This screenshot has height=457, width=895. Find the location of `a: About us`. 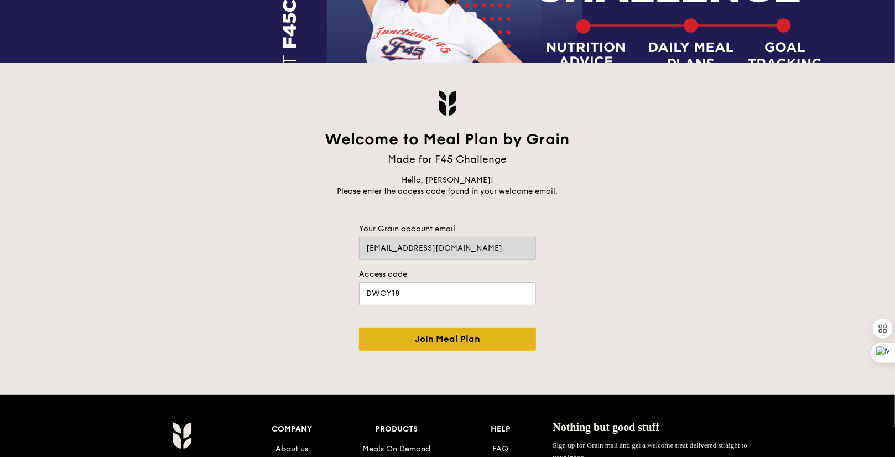

a: About us is located at coordinates (292, 449).